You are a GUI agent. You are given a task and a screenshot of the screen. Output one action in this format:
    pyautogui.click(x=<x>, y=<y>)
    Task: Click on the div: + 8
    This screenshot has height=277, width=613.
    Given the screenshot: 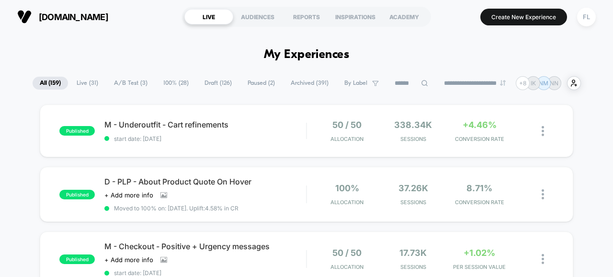 What is the action you would take?
    pyautogui.click(x=522, y=83)
    